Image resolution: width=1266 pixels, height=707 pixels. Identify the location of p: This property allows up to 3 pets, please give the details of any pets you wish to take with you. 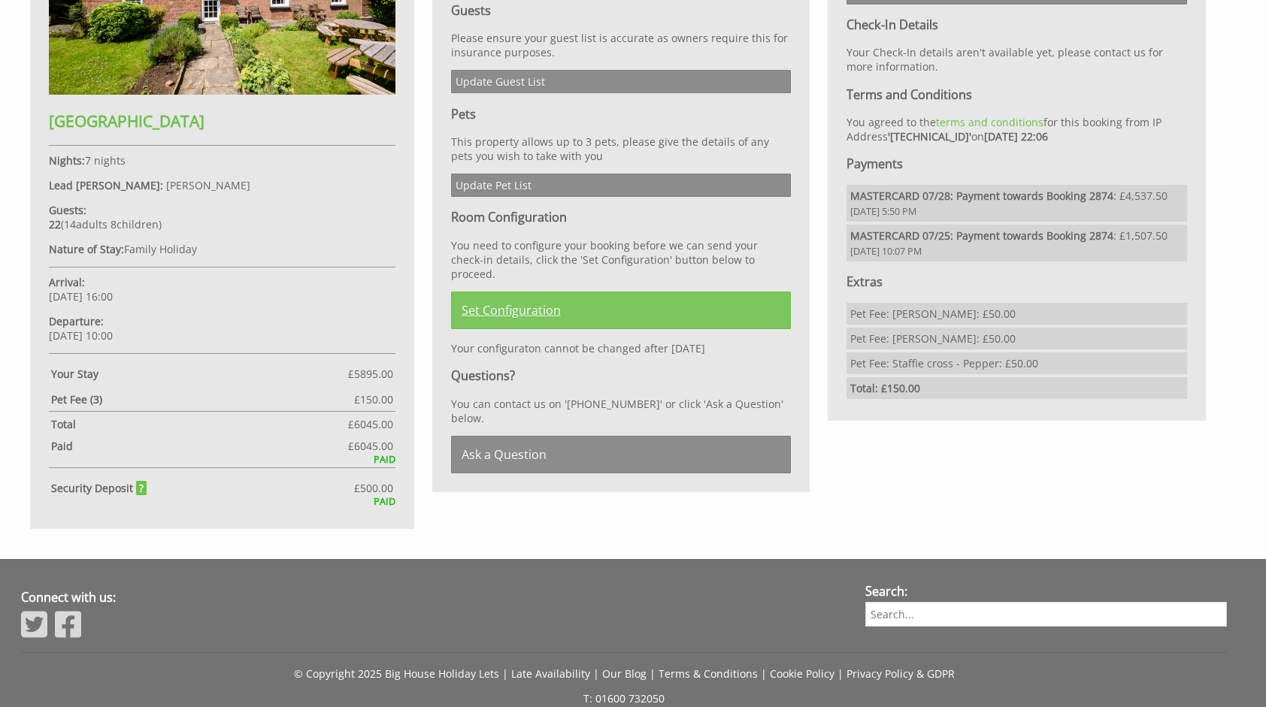
(621, 149).